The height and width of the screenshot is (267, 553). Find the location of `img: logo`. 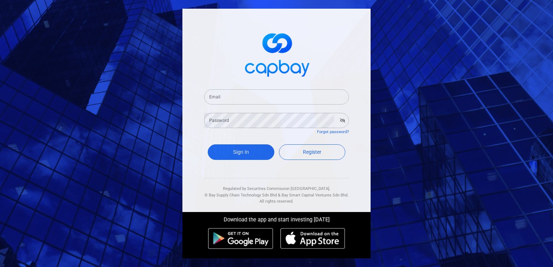

img: logo is located at coordinates (276, 54).